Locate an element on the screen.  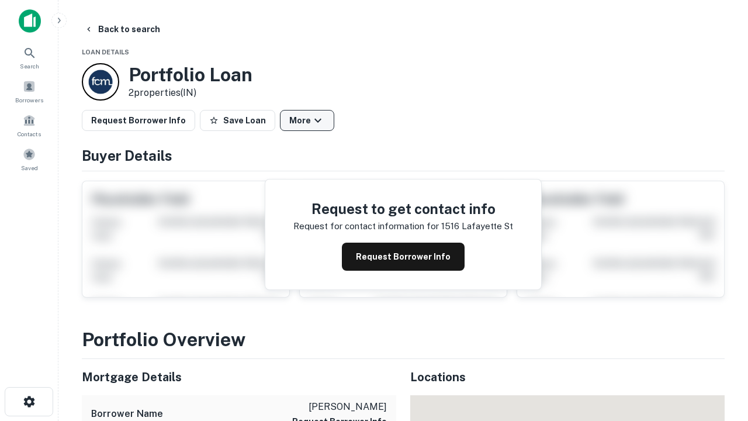
h4: Request to get contact info is located at coordinates (403, 209).